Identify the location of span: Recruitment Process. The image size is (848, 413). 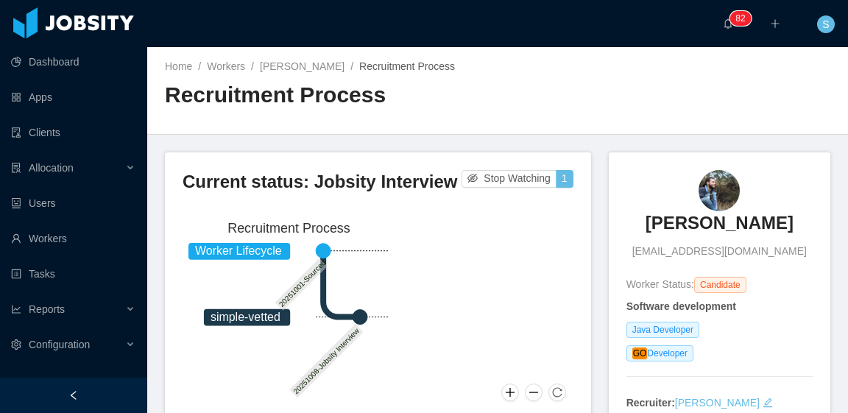
(407, 66).